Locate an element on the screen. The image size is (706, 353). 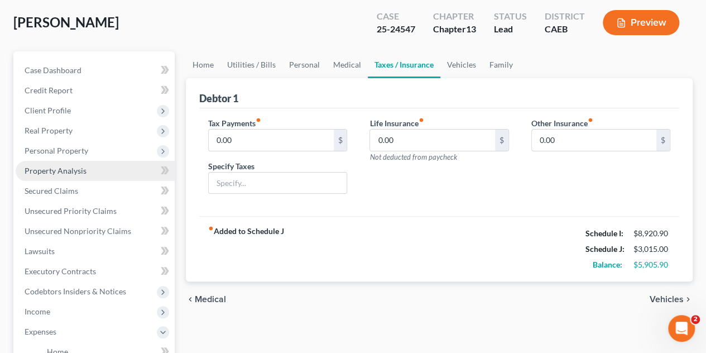
input: Specify... is located at coordinates (277, 183).